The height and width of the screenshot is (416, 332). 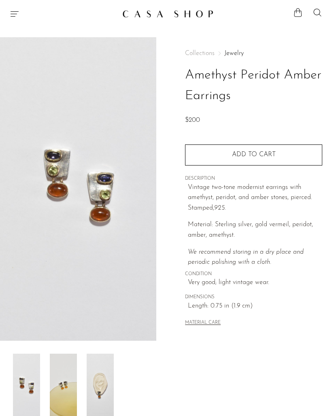 I want to click on span: Very good; light vintage wear., so click(x=255, y=283).